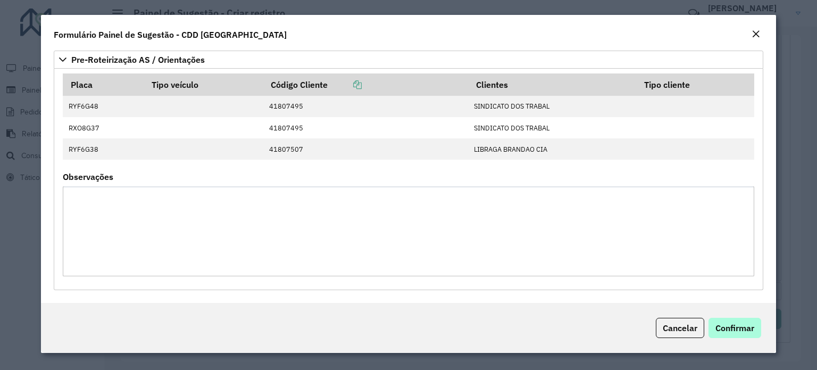 The image size is (817, 370). Describe the element at coordinates (735, 328) in the screenshot. I see `span: Confirmar` at that location.